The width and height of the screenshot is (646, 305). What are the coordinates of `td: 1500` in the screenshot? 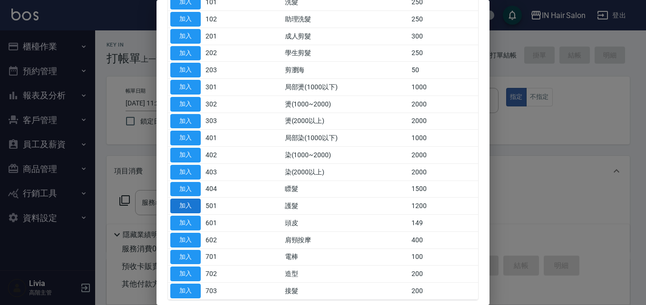 It's located at (443, 189).